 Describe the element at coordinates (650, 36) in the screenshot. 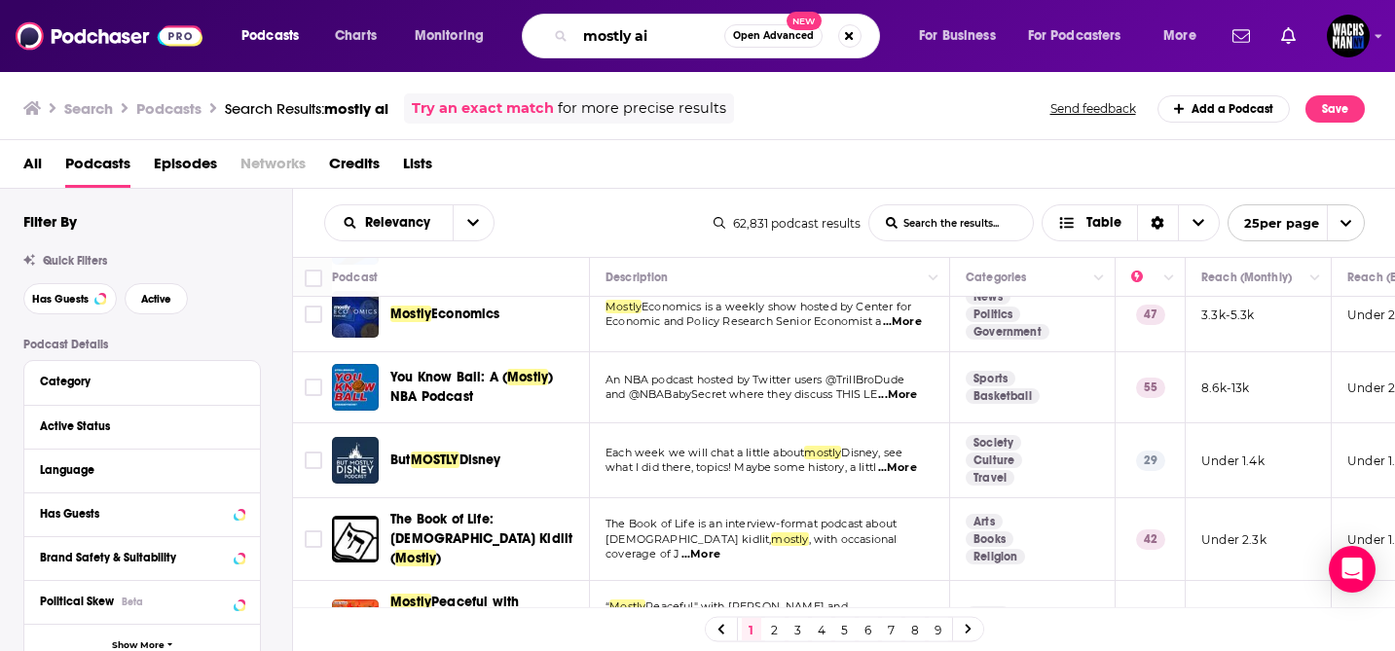

I see `input: Search podcasts, credits, & more...` at that location.